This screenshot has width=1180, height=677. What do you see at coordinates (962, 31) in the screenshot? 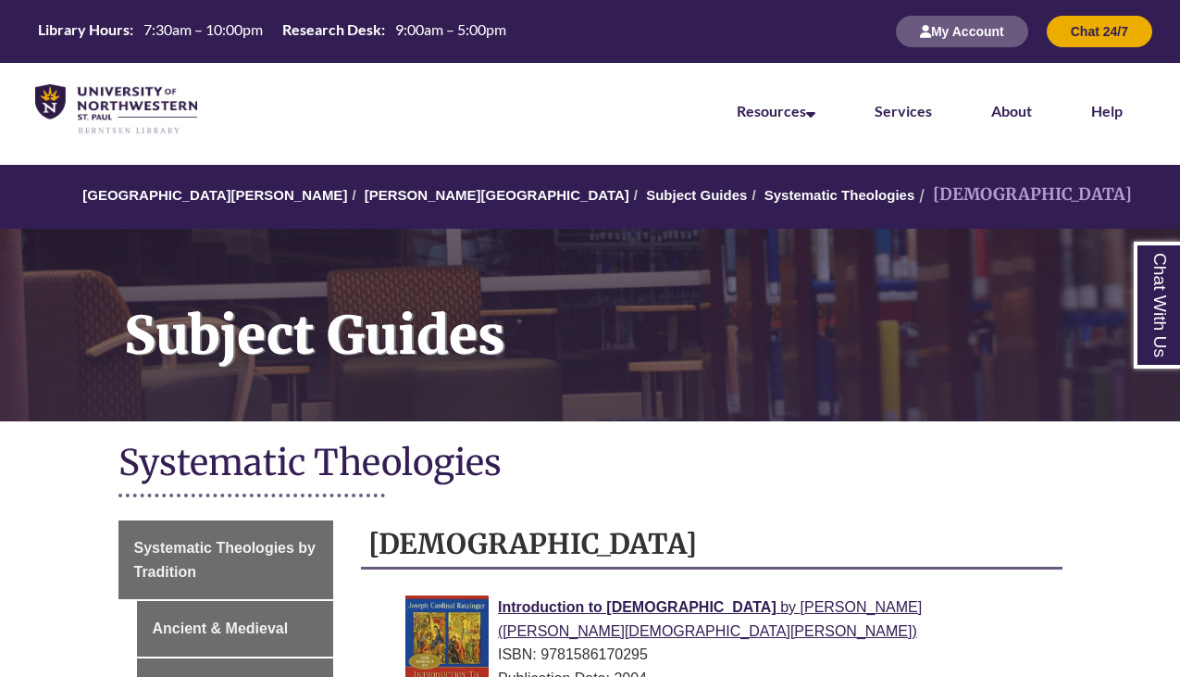
I see `button: My Account` at bounding box center [962, 31].